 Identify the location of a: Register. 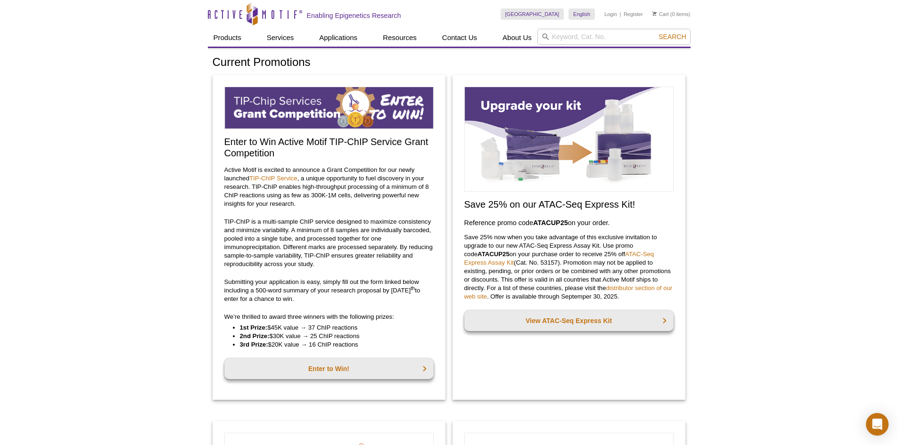
(633, 14).